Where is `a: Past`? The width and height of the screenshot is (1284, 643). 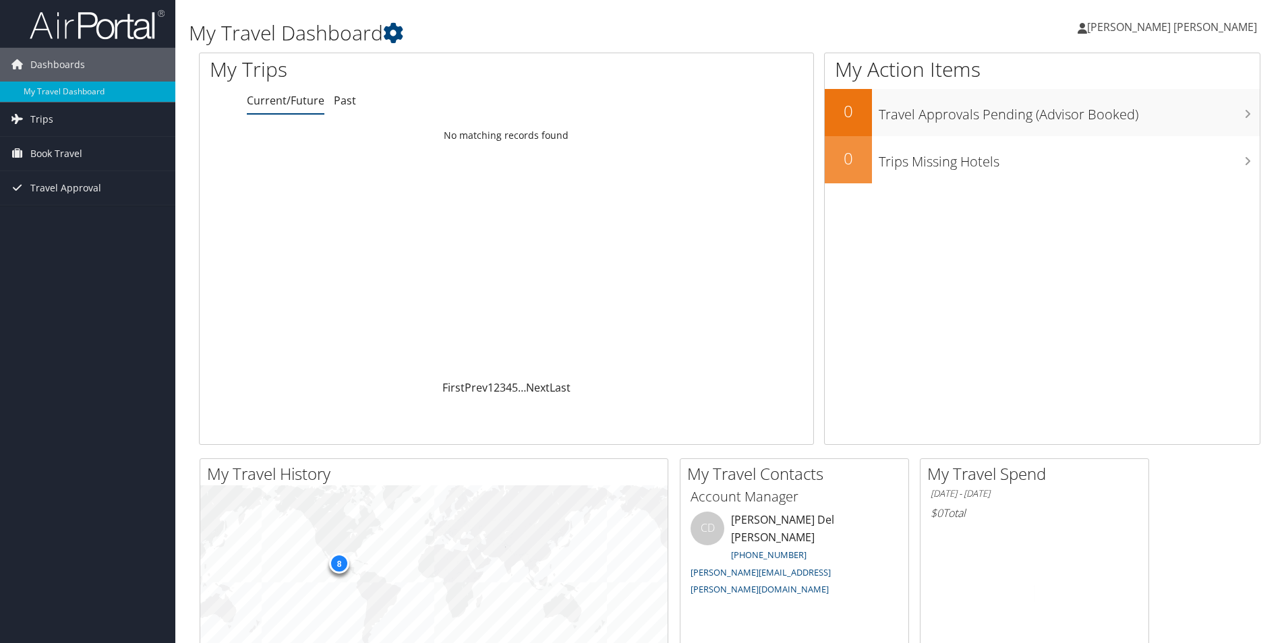
a: Past is located at coordinates (345, 100).